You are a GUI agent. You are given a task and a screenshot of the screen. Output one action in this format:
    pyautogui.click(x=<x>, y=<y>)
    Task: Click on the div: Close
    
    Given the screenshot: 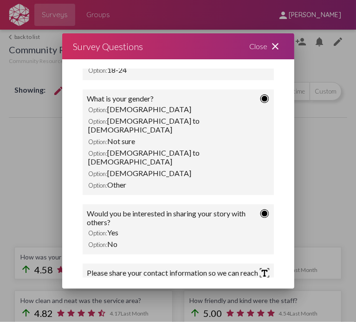 What is the action you would take?
    pyautogui.click(x=266, y=46)
    